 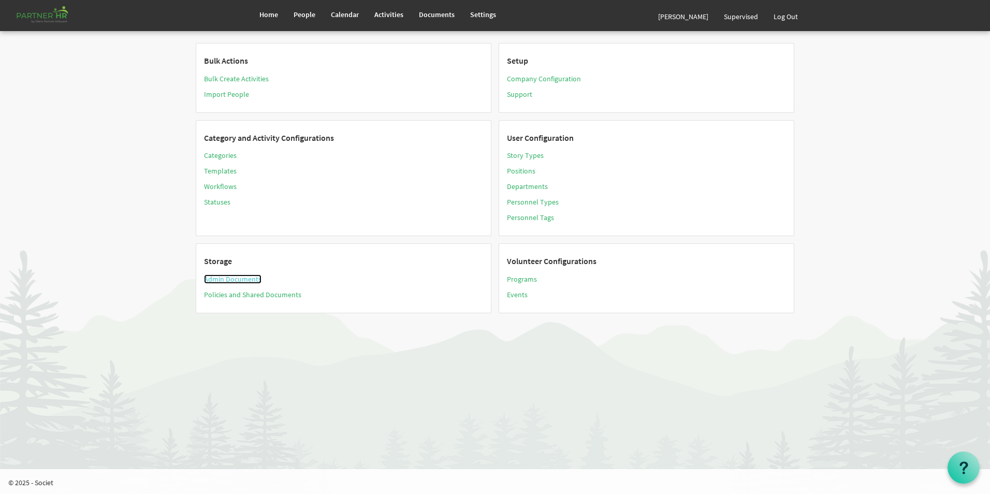 What do you see at coordinates (236, 79) in the screenshot?
I see `a: Bulk Create Activities` at bounding box center [236, 79].